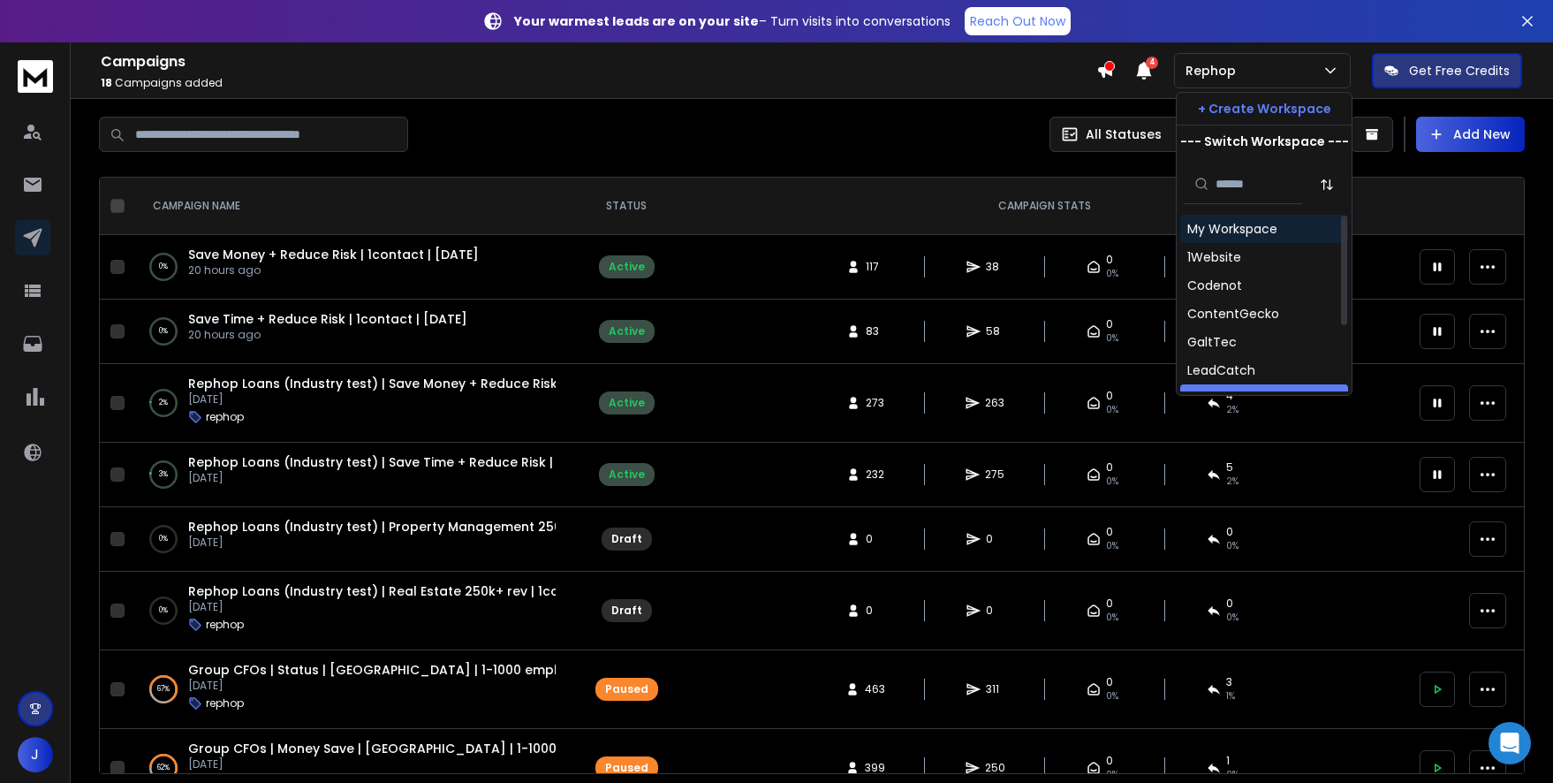  What do you see at coordinates (995, 403) in the screenshot?
I see `span: 263` at bounding box center [995, 403].